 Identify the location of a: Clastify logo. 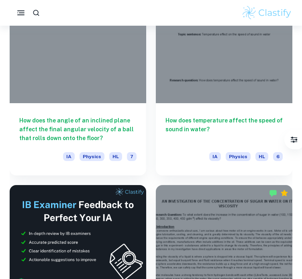
(267, 13).